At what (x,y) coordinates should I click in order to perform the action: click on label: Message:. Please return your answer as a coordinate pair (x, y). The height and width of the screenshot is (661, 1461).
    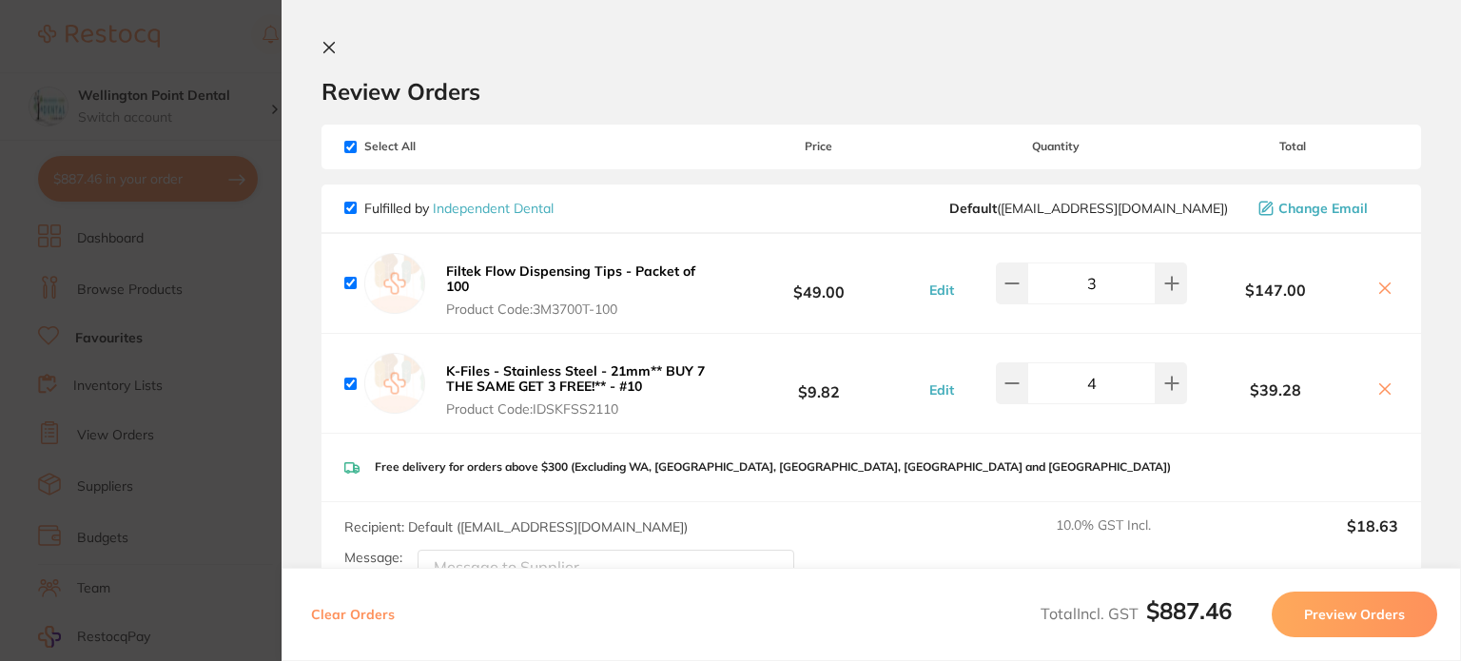
    Looking at the image, I should click on (373, 557).